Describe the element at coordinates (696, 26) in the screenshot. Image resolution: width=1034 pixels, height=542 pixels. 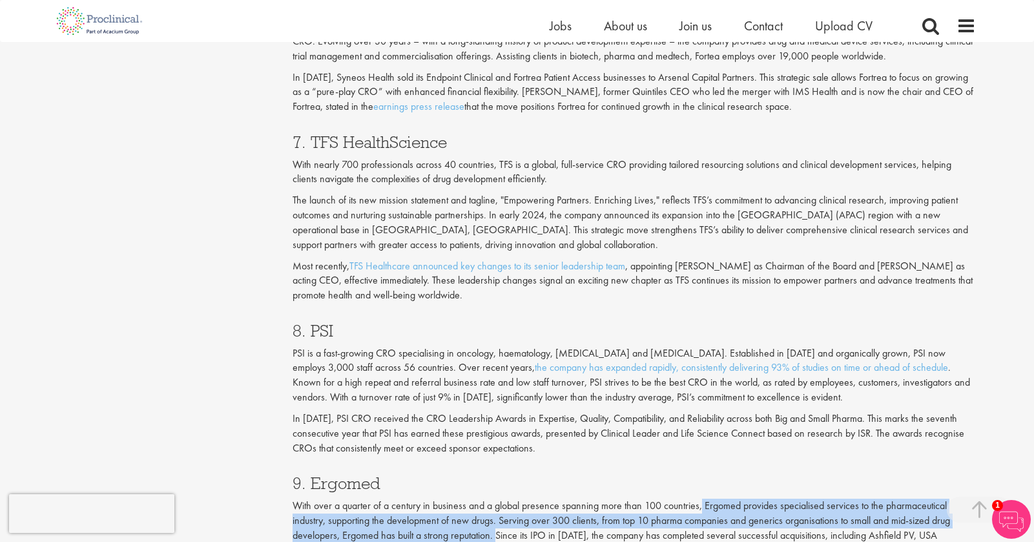
I see `a: Join us` at that location.